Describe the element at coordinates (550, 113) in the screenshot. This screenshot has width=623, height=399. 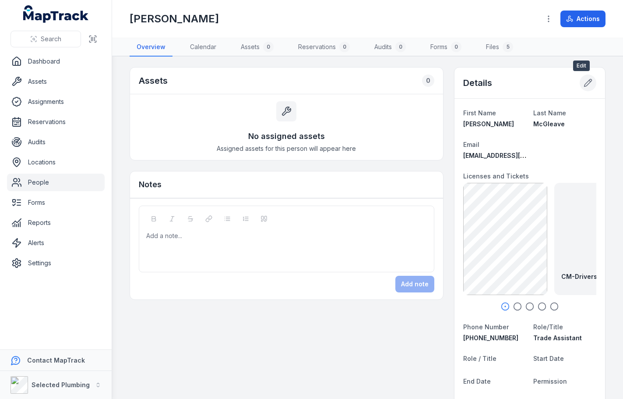
I see `span: Last Name` at that location.